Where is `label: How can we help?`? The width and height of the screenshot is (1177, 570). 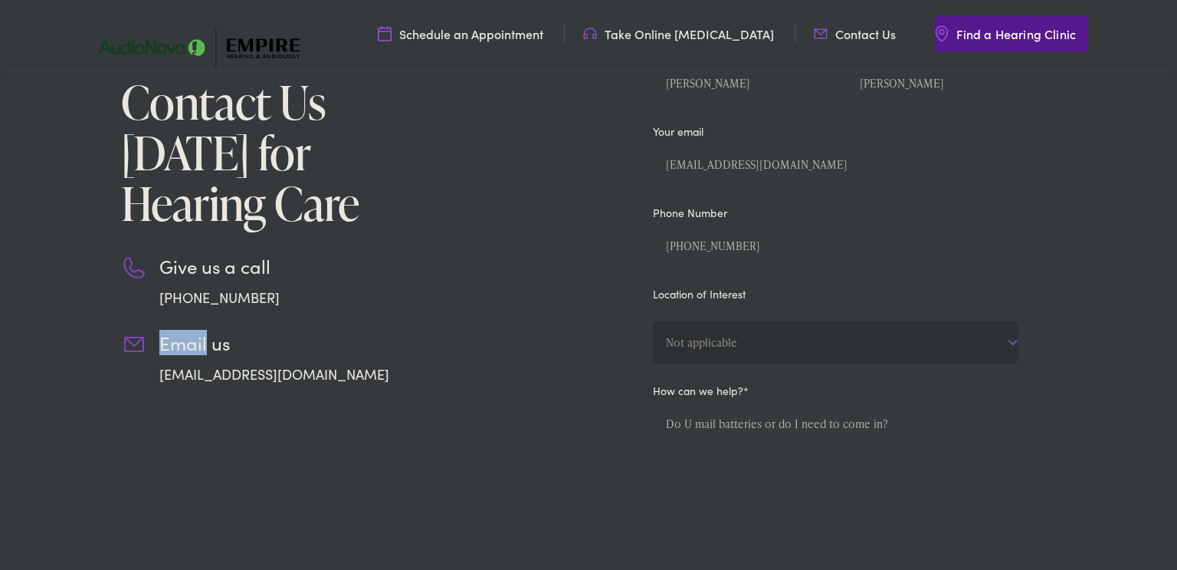 label: How can we help? is located at coordinates (701, 390).